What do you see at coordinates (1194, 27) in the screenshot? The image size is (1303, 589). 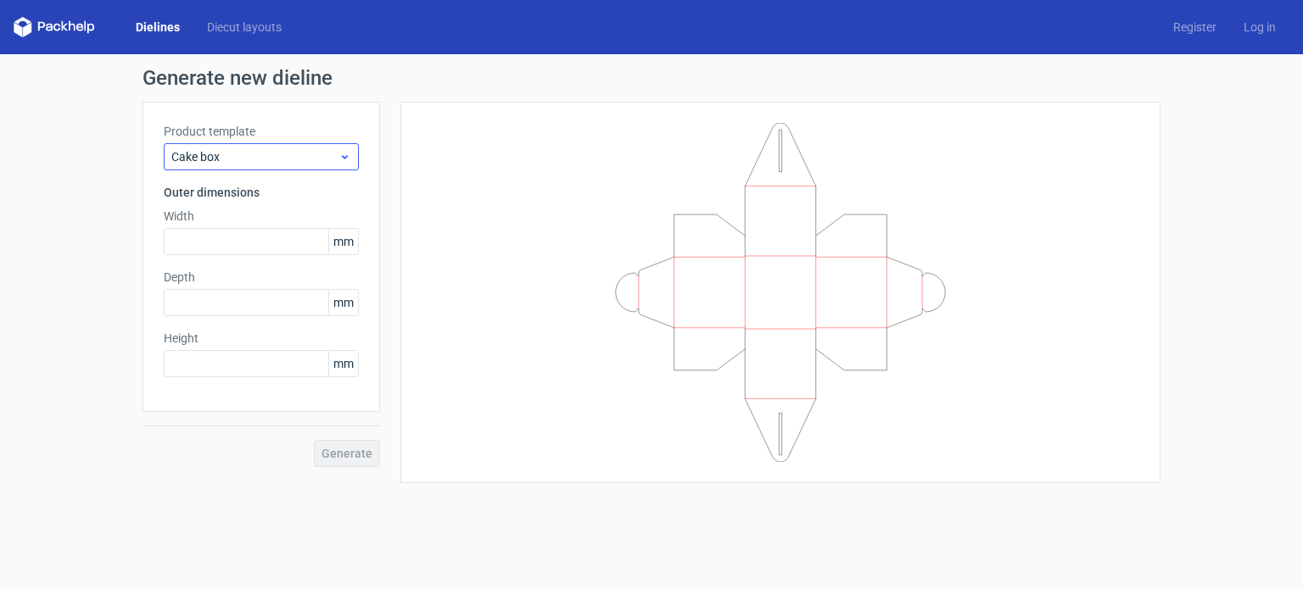 I see `a: Register` at bounding box center [1194, 27].